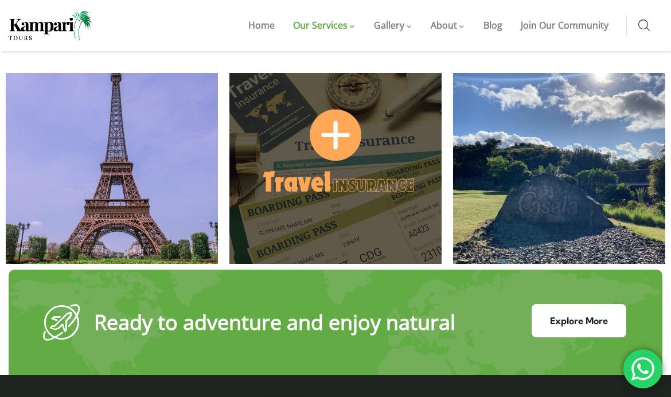  What do you see at coordinates (578, 320) in the screenshot?
I see `a: Explore More` at bounding box center [578, 320].